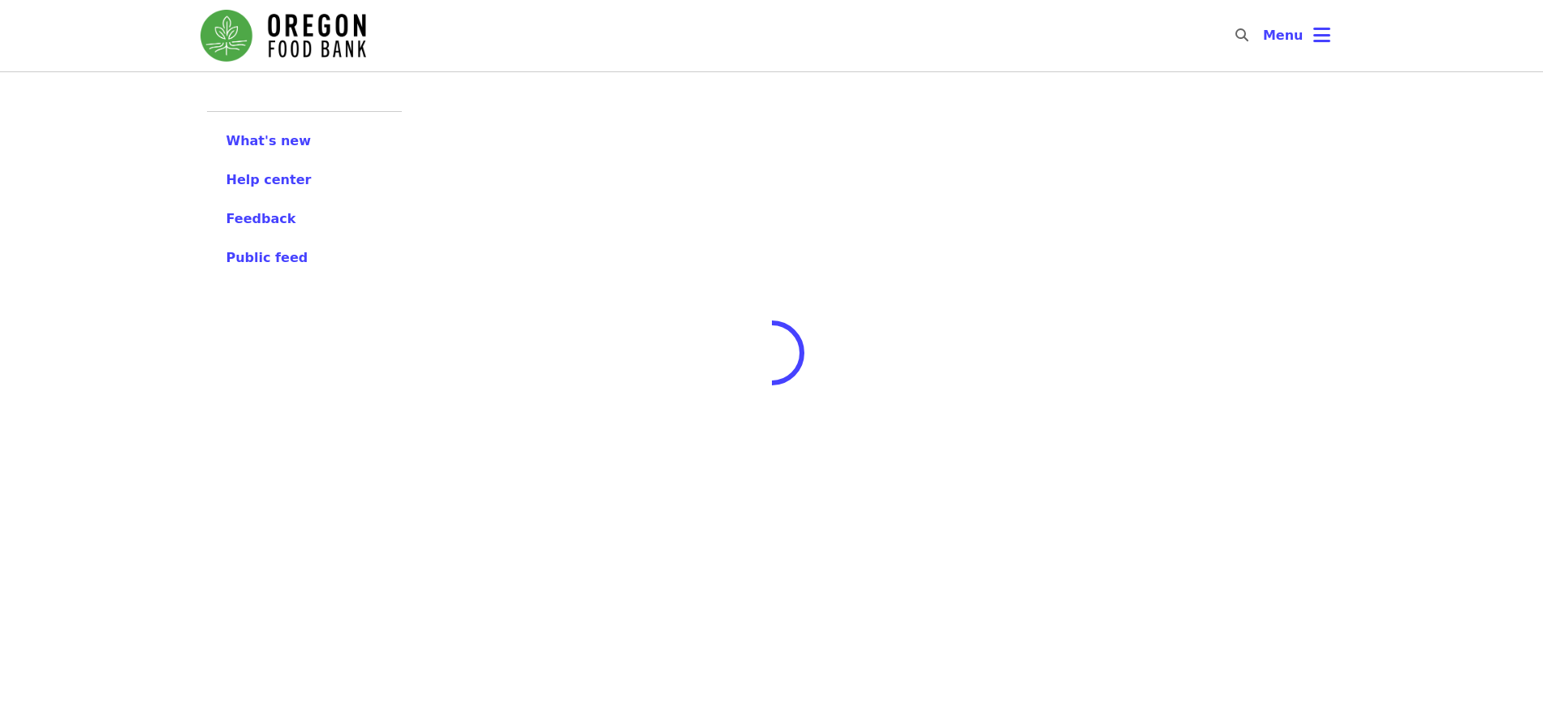  What do you see at coordinates (1296, 36) in the screenshot?
I see `button: Toggle account menu` at bounding box center [1296, 36].